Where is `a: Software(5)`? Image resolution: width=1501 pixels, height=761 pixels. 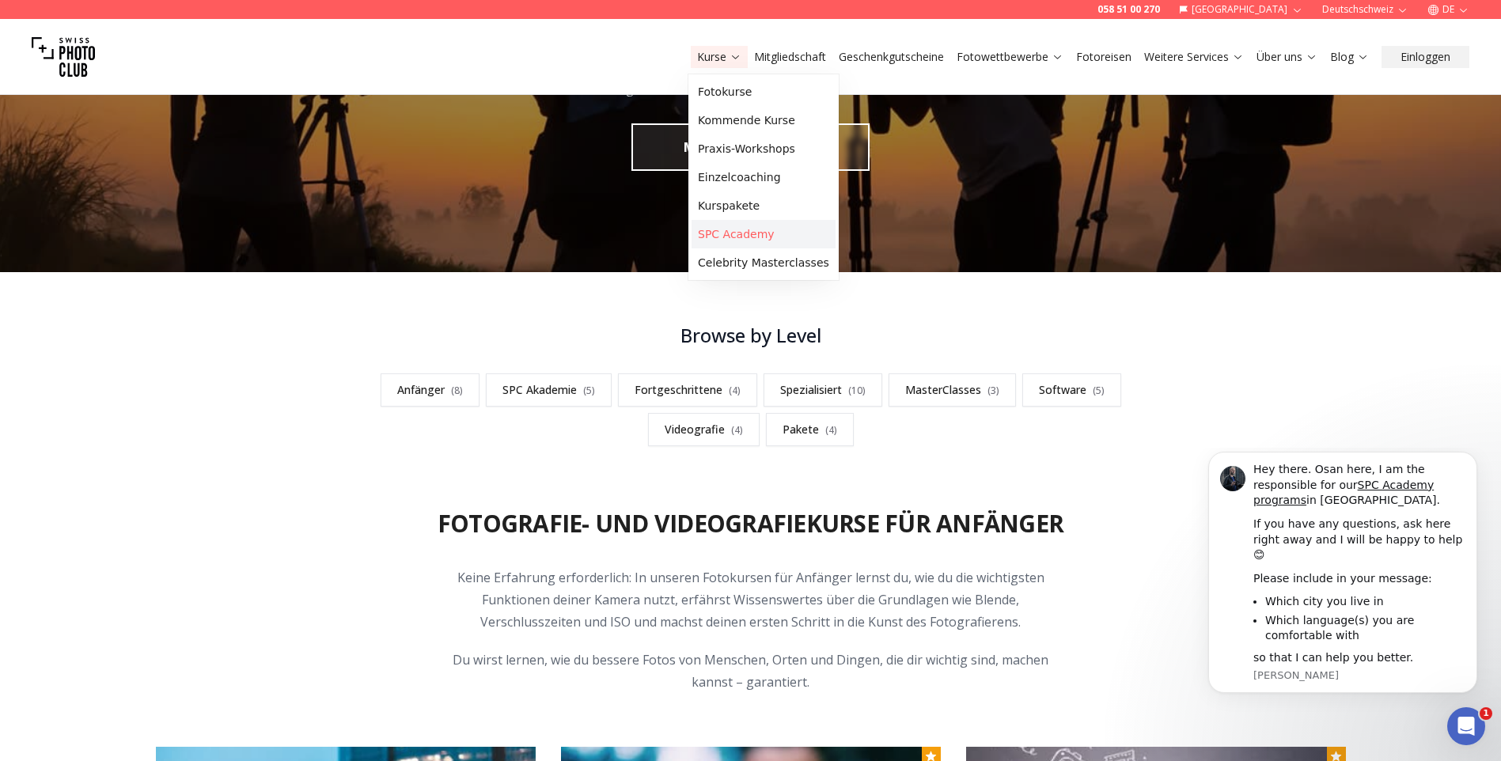
a: Software(5) is located at coordinates (1072, 390).